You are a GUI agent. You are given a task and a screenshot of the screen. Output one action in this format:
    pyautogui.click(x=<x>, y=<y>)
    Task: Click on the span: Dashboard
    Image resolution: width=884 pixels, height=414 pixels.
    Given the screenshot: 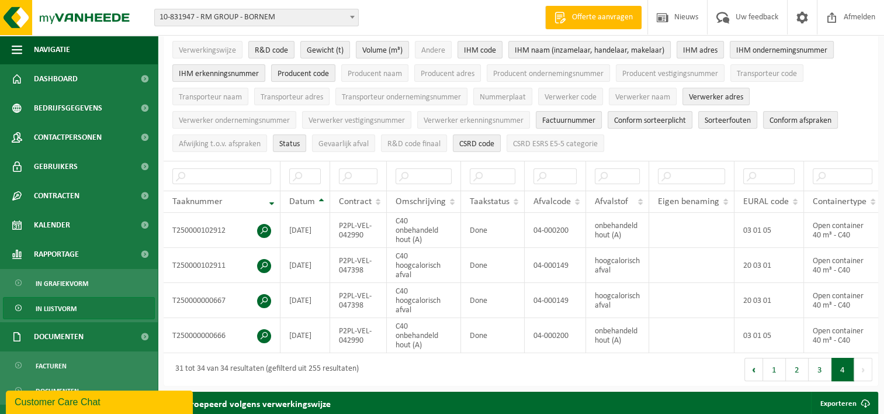 What is the action you would take?
    pyautogui.click(x=56, y=79)
    